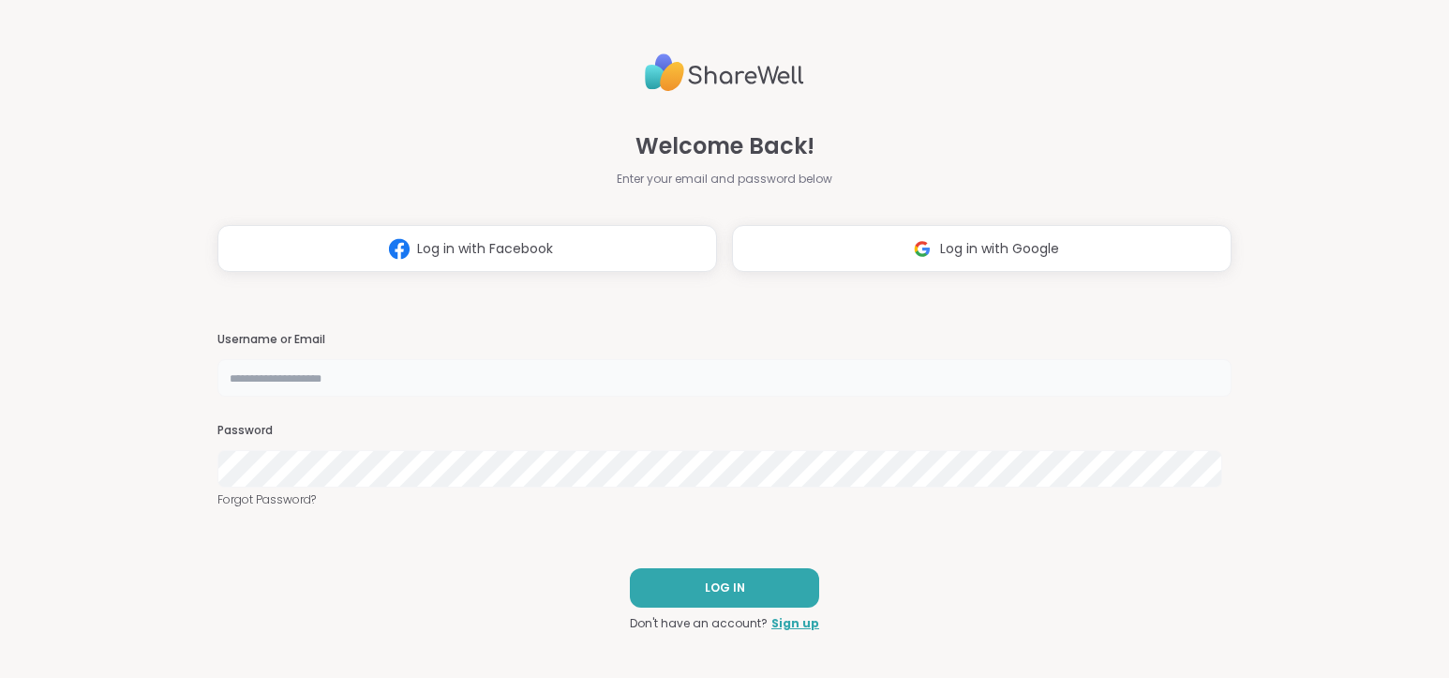 This screenshot has height=678, width=1449. What do you see at coordinates (981, 248) in the screenshot?
I see `button: Log in with Google` at bounding box center [981, 248].